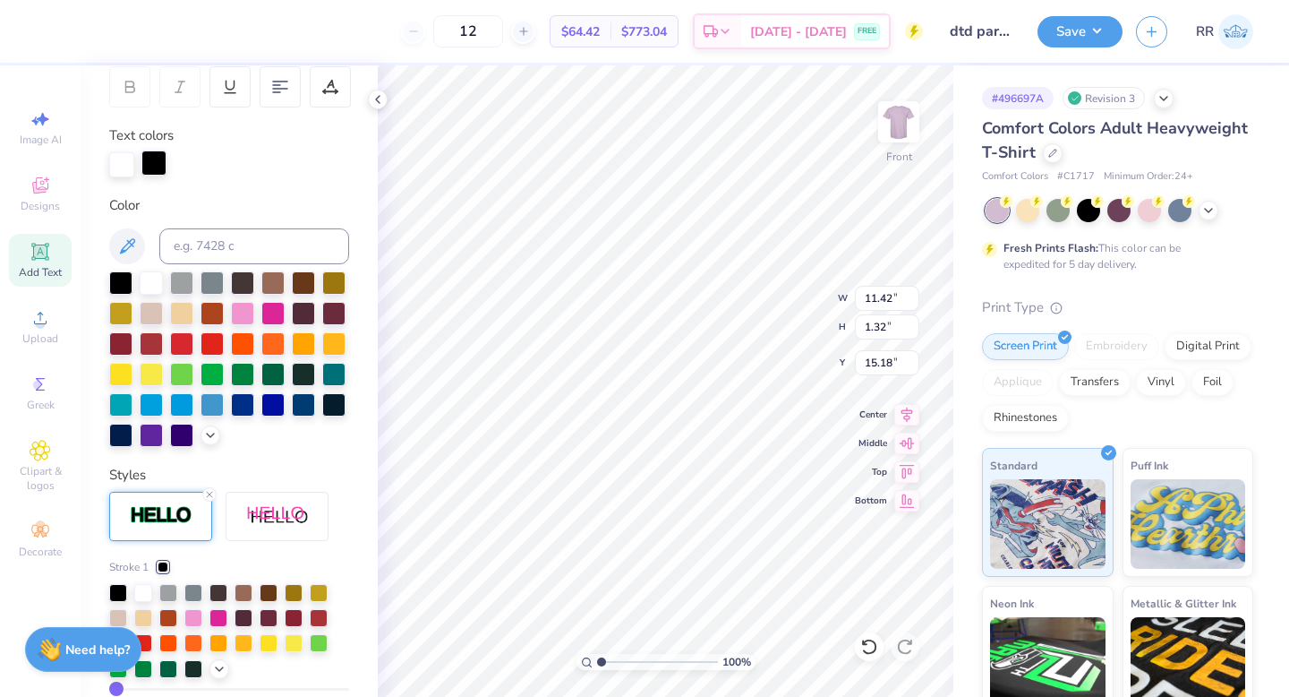 Image resolution: width=1289 pixels, height=697 pixels. Describe the element at coordinates (1225, 31) in the screenshot. I see `a: RR` at that location.